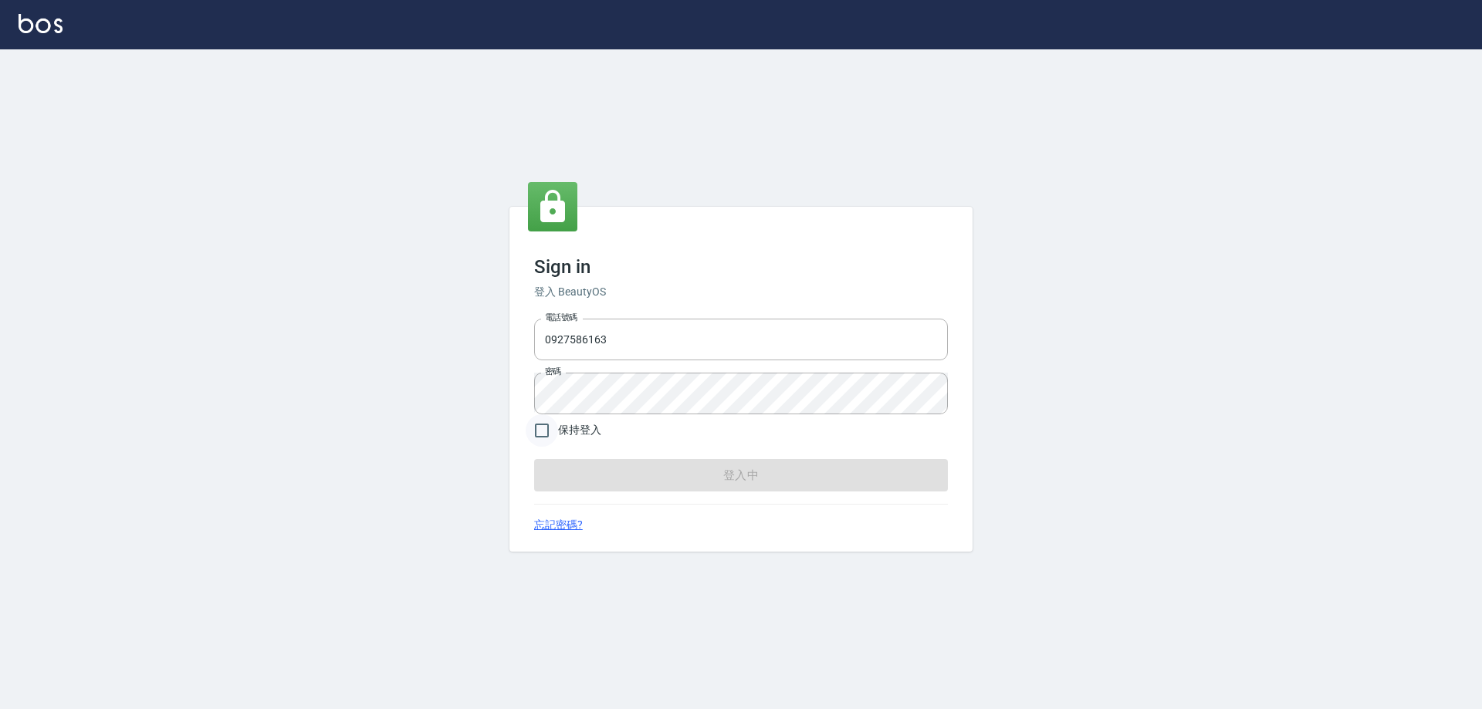 The image size is (1482, 709). What do you see at coordinates (741, 292) in the screenshot?
I see `h6: 登入 BeautyOS` at bounding box center [741, 292].